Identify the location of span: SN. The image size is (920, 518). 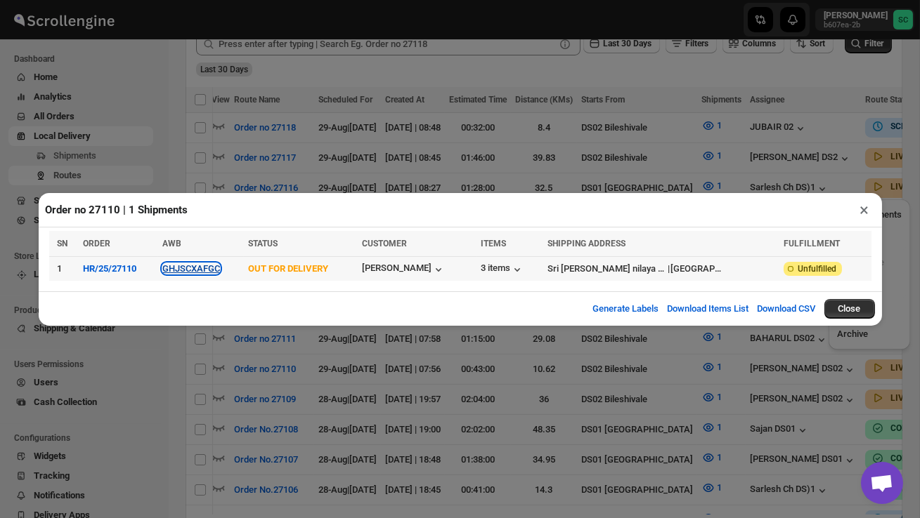
(63, 244).